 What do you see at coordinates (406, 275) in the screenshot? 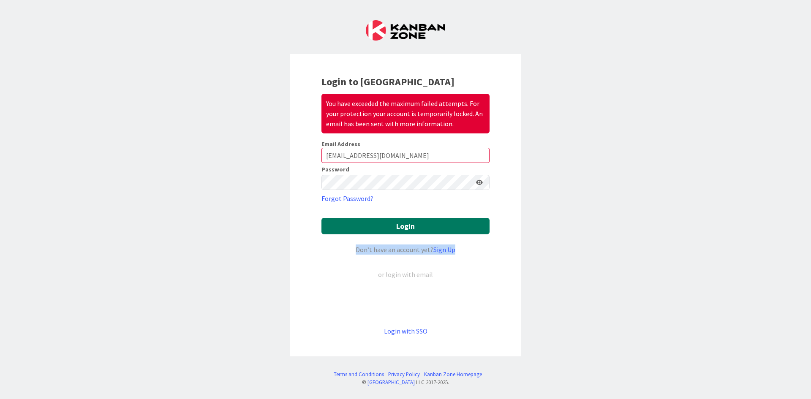
I see `div: or login with email` at bounding box center [406, 275].